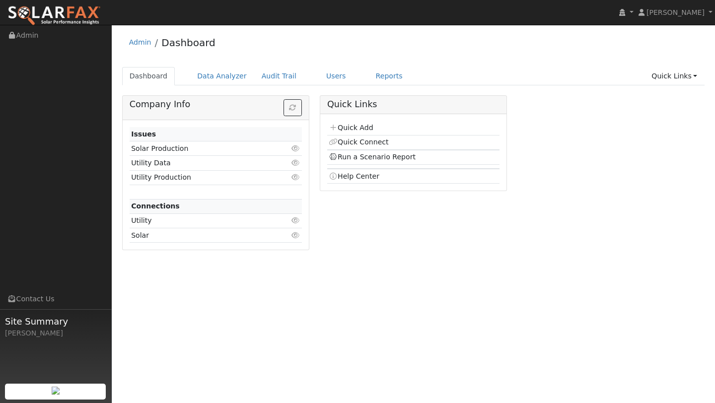 The image size is (715, 403). What do you see at coordinates (202, 163) in the screenshot?
I see `td: Utility Data` at bounding box center [202, 163].